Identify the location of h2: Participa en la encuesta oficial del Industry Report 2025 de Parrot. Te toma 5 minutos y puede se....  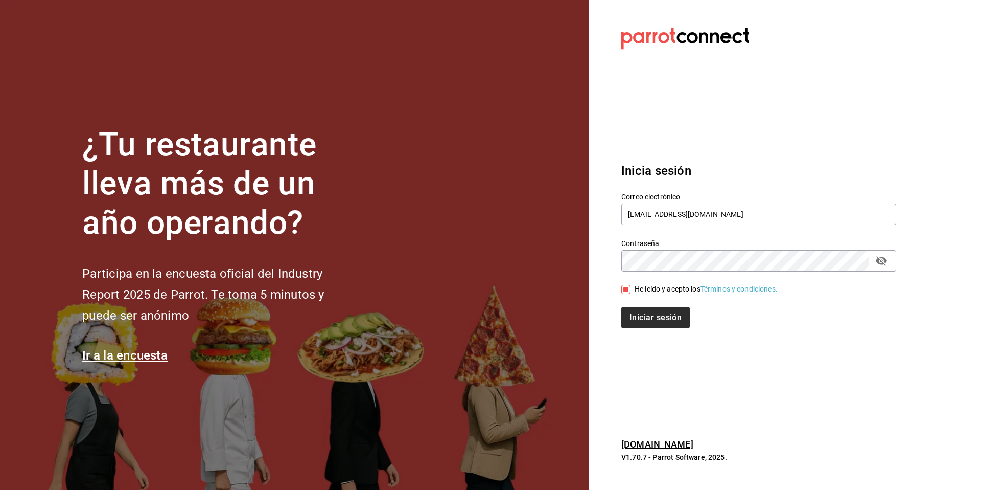
(220, 294).